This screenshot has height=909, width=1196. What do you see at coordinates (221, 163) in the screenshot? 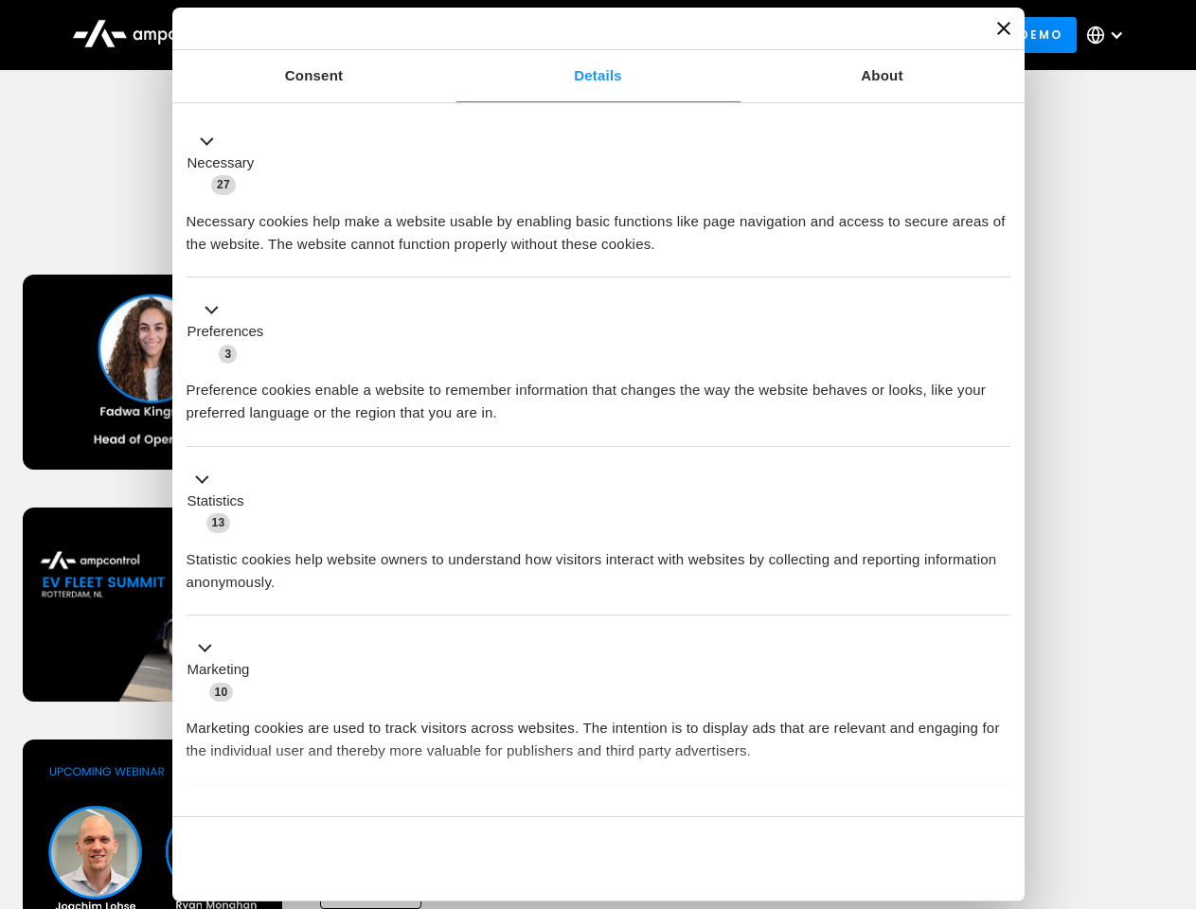
I see `label: Necessary` at bounding box center [221, 163].